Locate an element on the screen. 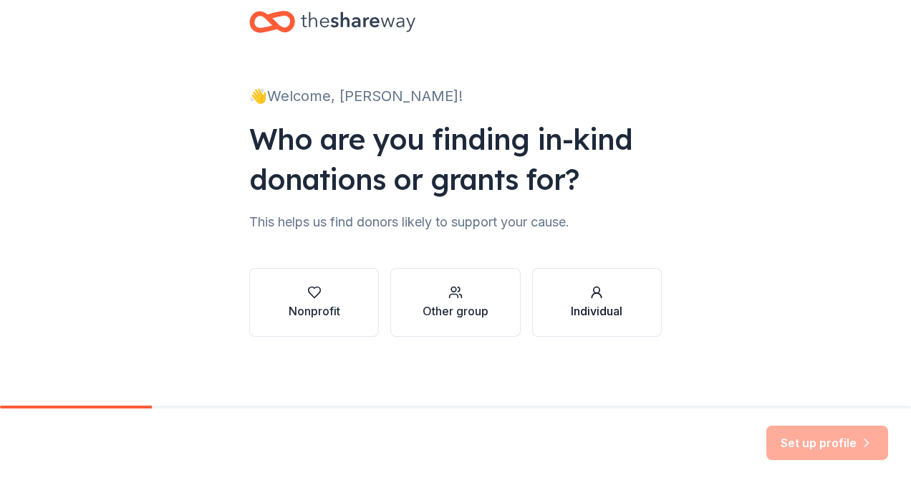 This screenshot has width=911, height=483. div: This helps us find donors likely to support your cause. is located at coordinates (456, 222).